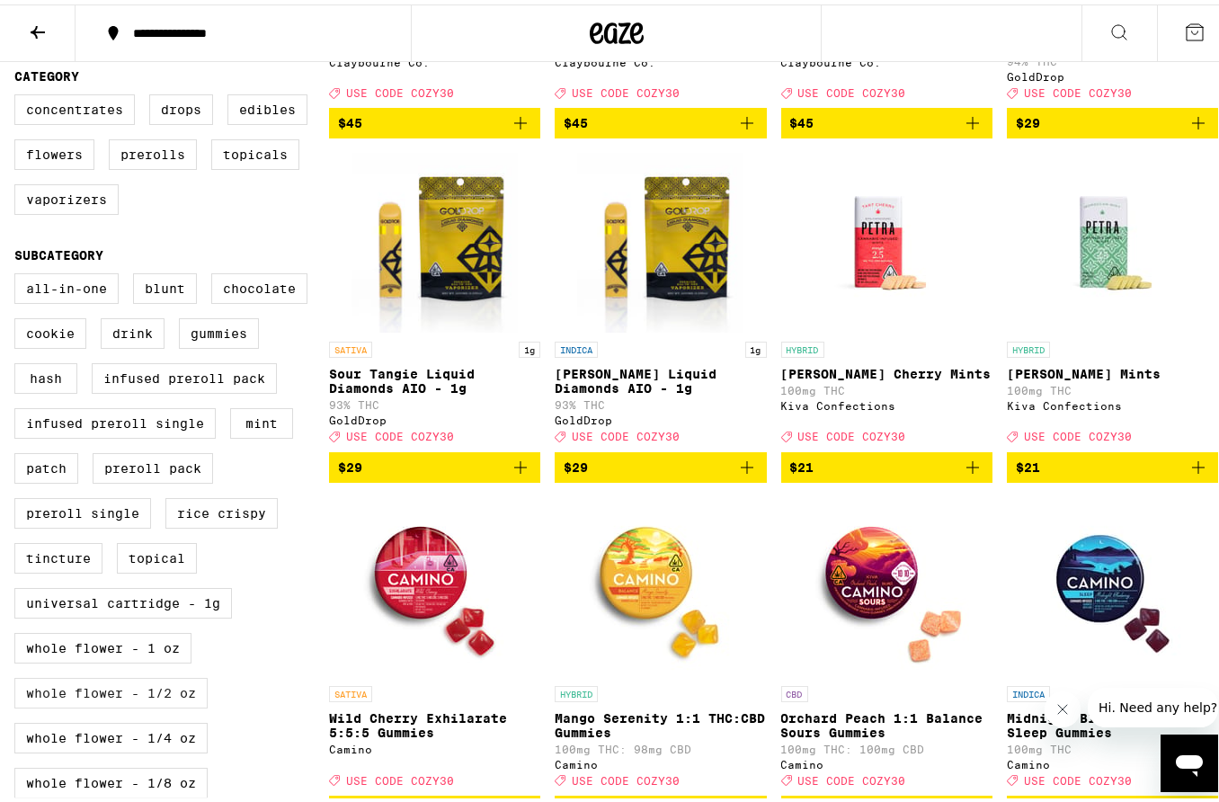 This screenshot has width=1219, height=802. Describe the element at coordinates (111, 778) in the screenshot. I see `label: Whole Flower - 1/8 oz` at that location.